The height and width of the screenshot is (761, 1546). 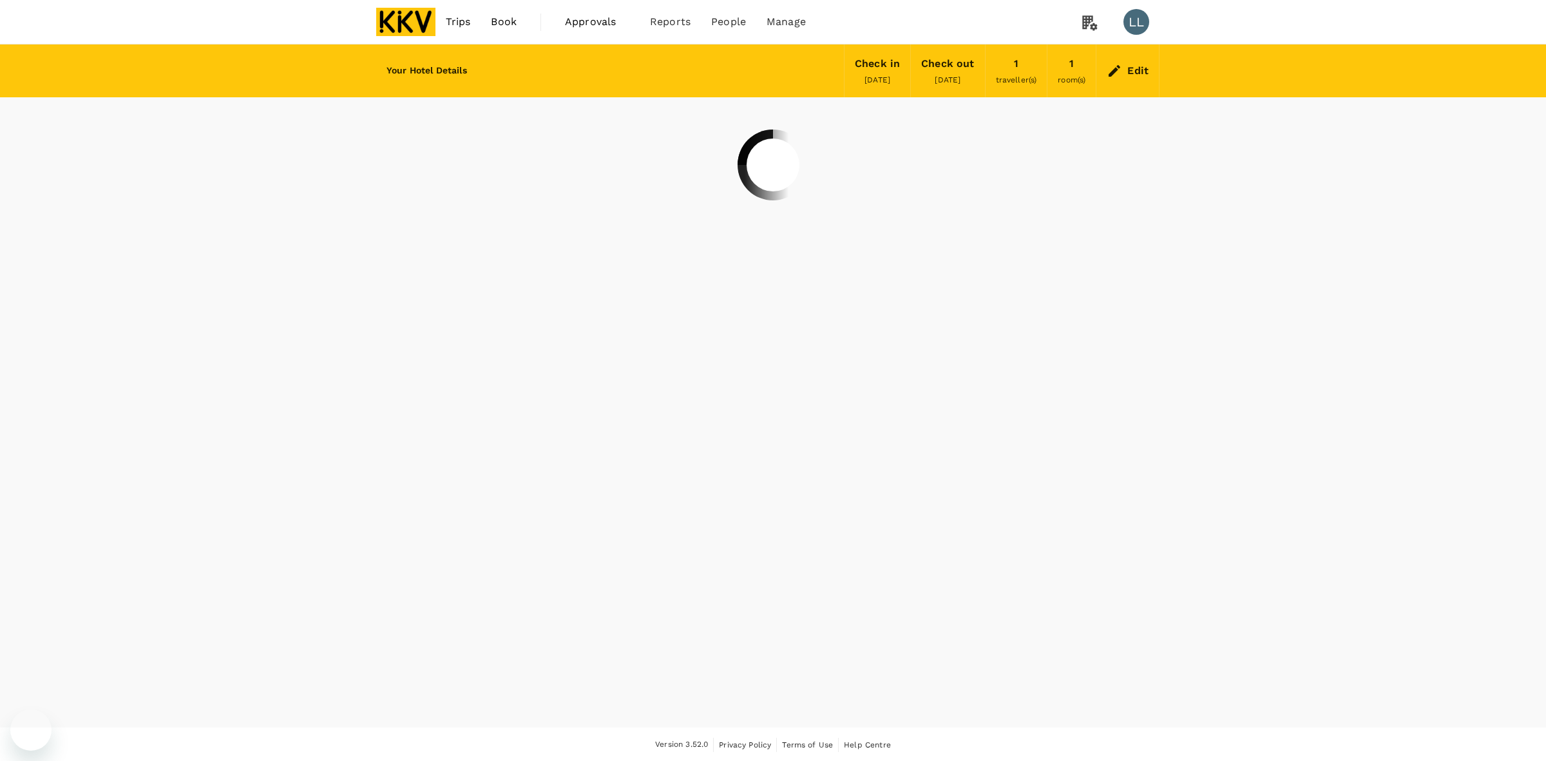 I want to click on span: Privacy Policy, so click(x=745, y=745).